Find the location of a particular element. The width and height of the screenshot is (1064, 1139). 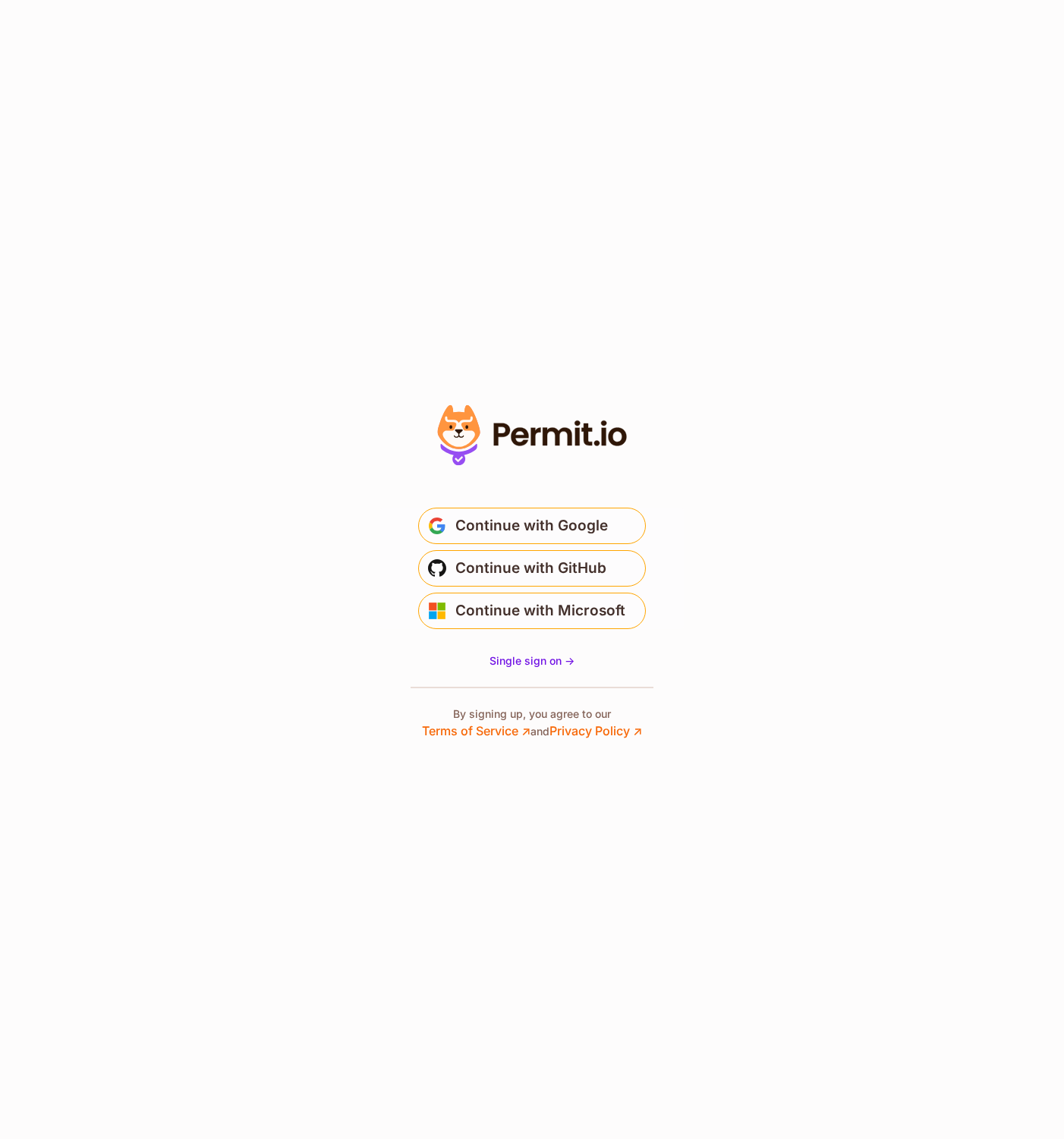

span: Single sign on -> is located at coordinates (532, 660).